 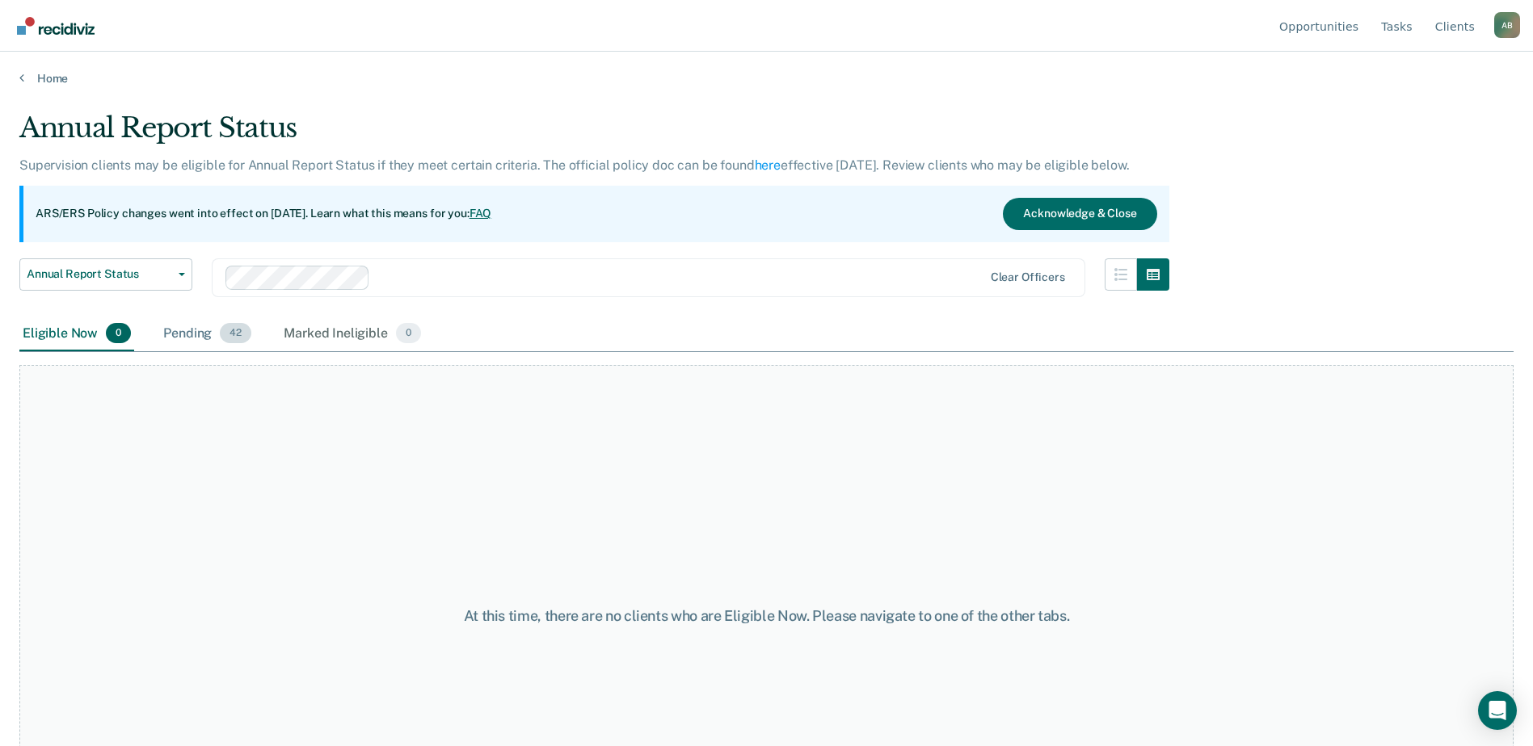 What do you see at coordinates (207, 334) in the screenshot?
I see `div: Pending42` at bounding box center [207, 334].